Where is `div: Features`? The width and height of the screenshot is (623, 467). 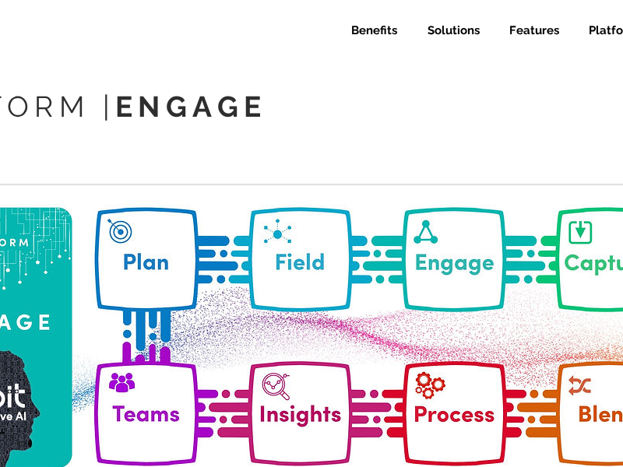
div: Features is located at coordinates (531, 30).